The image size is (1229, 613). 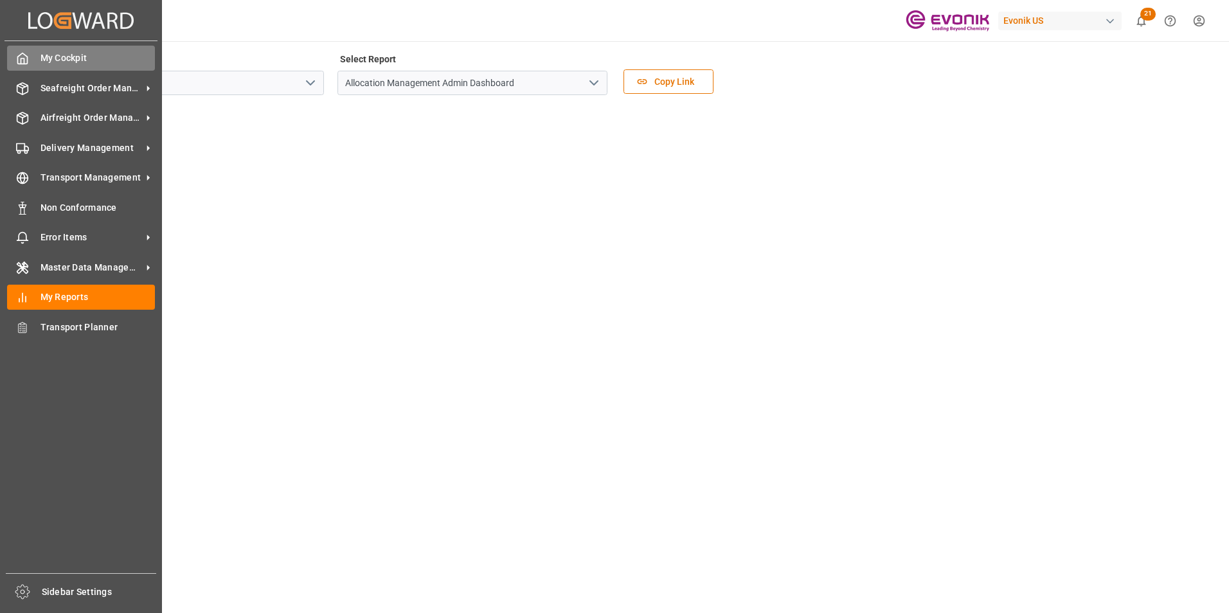 What do you see at coordinates (1148, 14) in the screenshot?
I see `span: 21` at bounding box center [1148, 14].